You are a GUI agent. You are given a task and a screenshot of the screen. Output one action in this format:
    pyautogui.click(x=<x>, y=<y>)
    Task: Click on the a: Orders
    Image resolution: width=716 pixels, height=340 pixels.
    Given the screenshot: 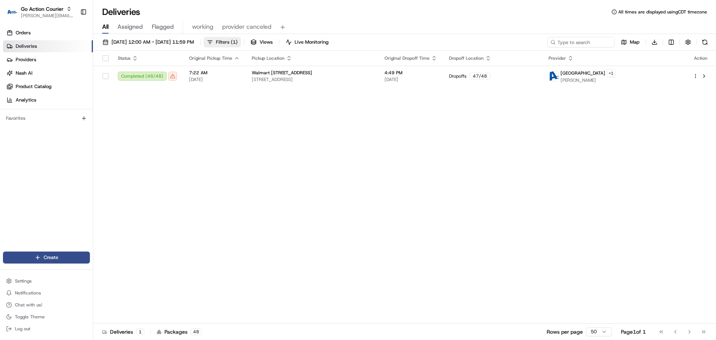 What is the action you would take?
    pyautogui.click(x=48, y=33)
    